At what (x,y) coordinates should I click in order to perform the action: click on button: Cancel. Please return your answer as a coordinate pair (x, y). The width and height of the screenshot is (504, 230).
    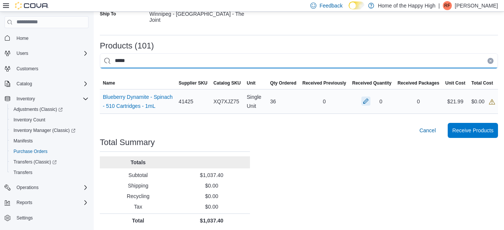
    Looking at the image, I should click on (428, 130).